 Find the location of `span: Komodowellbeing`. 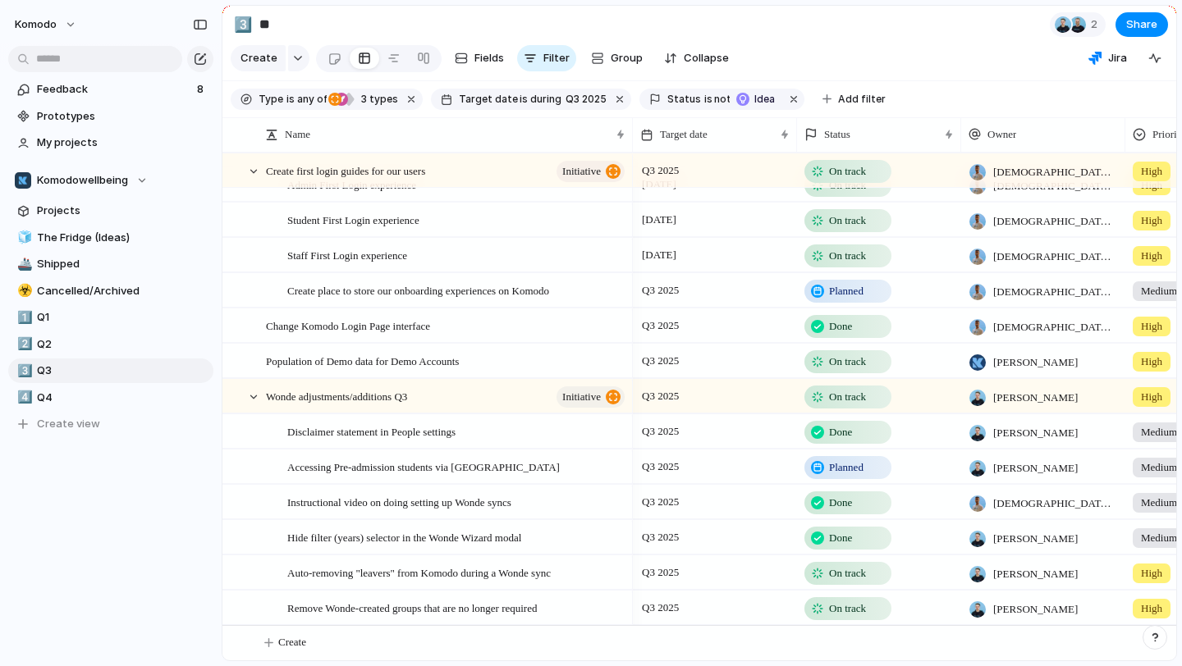

span: Komodowellbeing is located at coordinates (82, 181).